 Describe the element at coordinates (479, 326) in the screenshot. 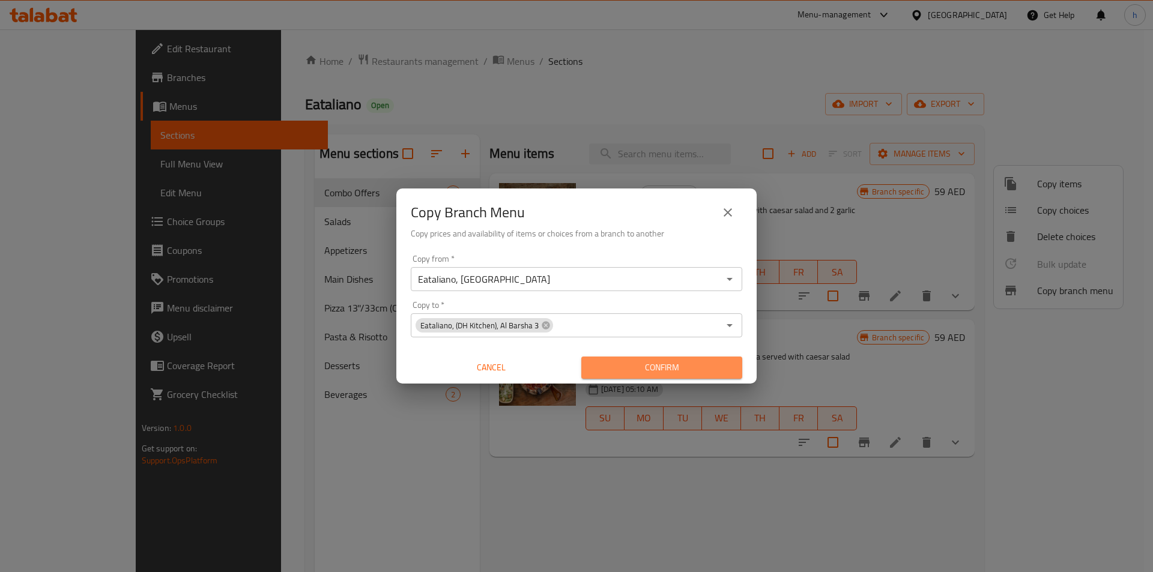

I see `span: Eataliano, (DH Kitchen), Al Barsha 3` at that location.